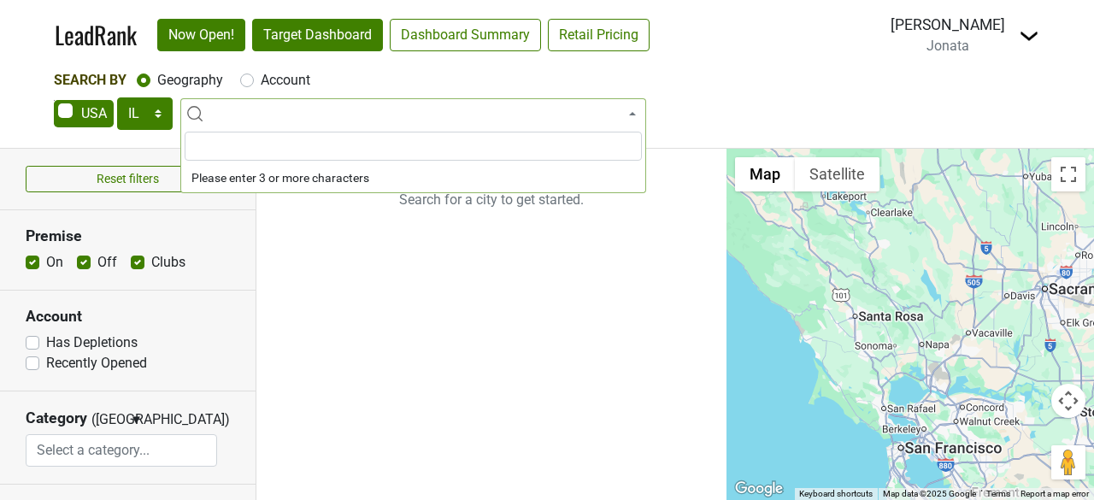 Image resolution: width=1094 pixels, height=500 pixels. What do you see at coordinates (998, 493) in the screenshot?
I see `a: Terms (opens in new tab)` at bounding box center [998, 493].